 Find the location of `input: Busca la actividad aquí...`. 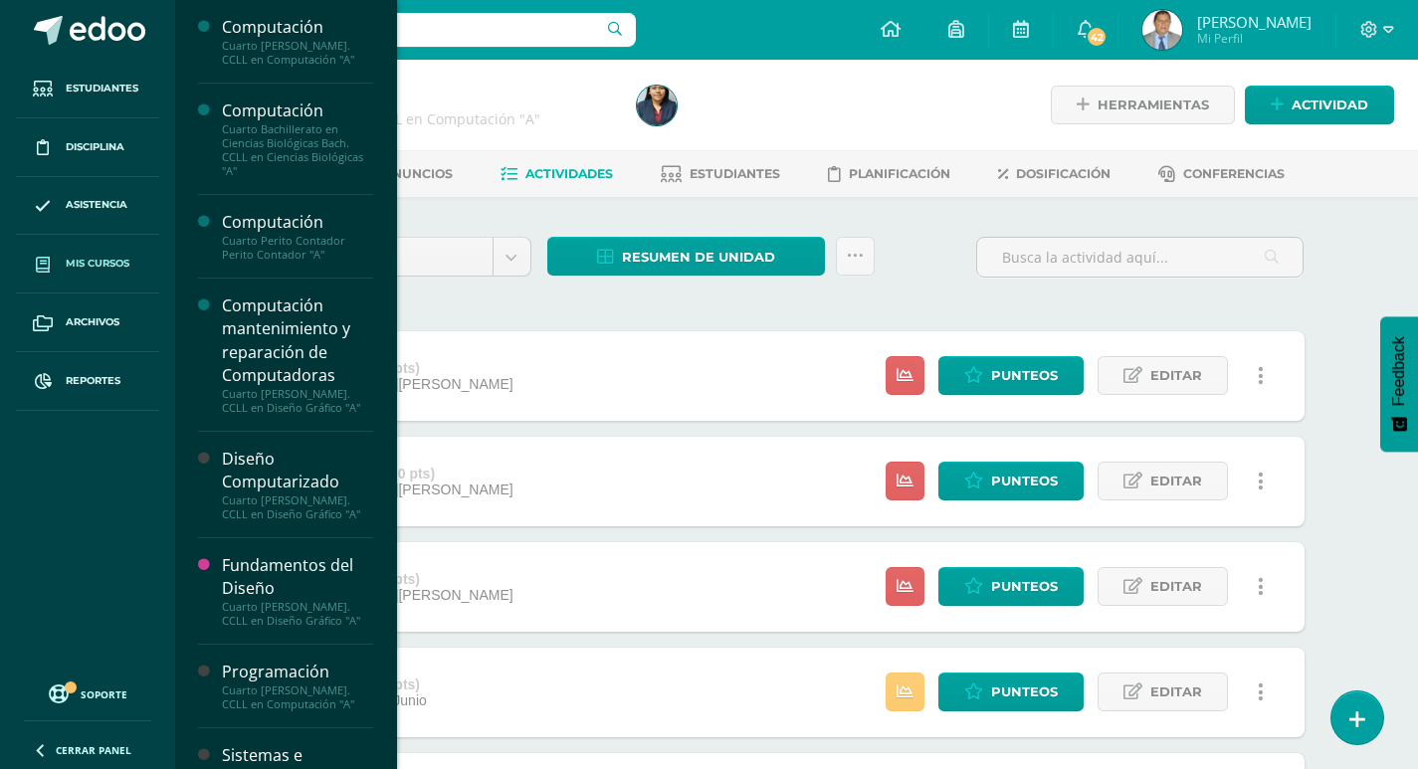

input: Busca la actividad aquí... is located at coordinates (1139, 257).